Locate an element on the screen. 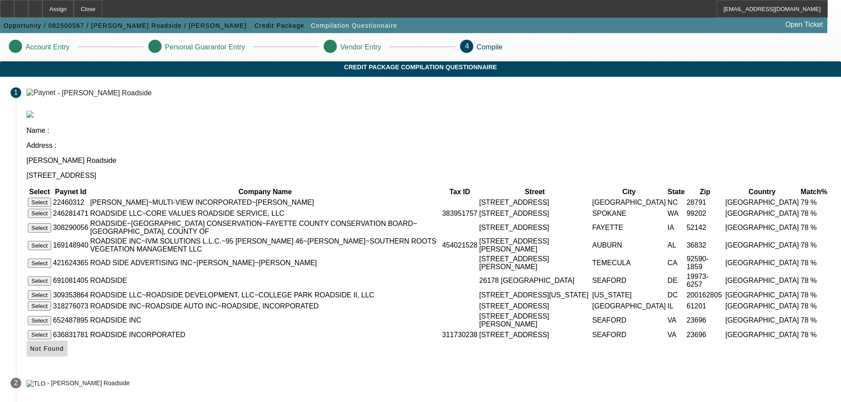  img: TLO is located at coordinates (36, 384).